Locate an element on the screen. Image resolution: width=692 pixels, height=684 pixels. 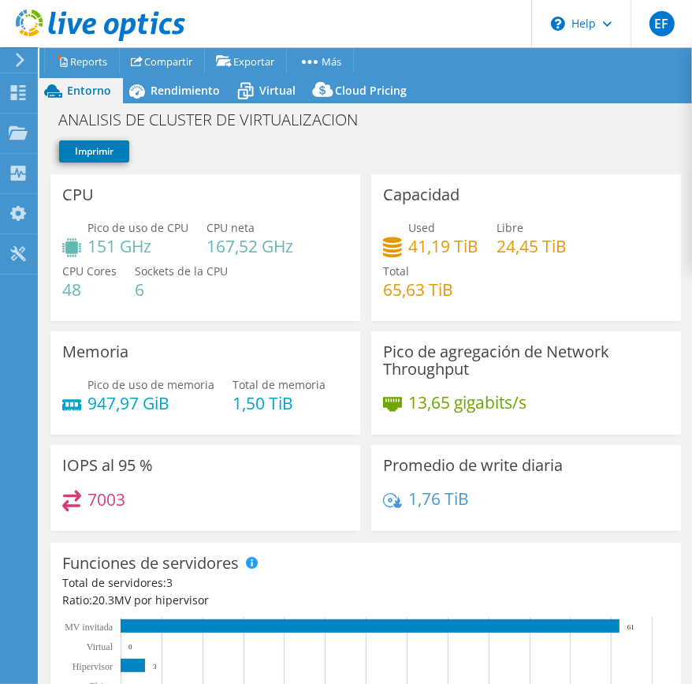
span: Virtual is located at coordinates (278, 90).